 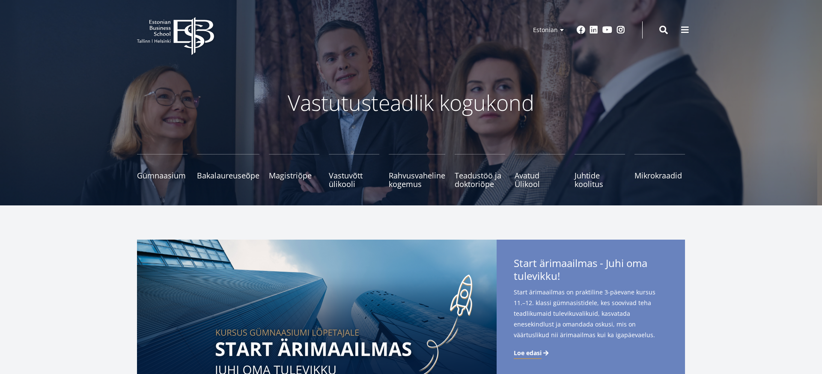 What do you see at coordinates (660, 176) in the screenshot?
I see `span: Mikrokraadid` at bounding box center [660, 176].